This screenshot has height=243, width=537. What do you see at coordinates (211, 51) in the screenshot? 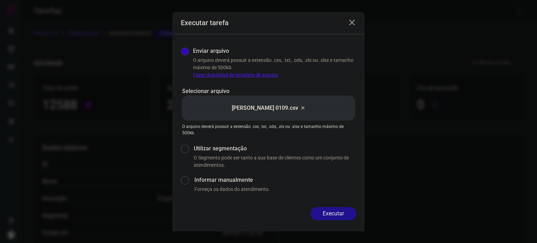
I see `label: Enviar arquivo` at bounding box center [211, 51].